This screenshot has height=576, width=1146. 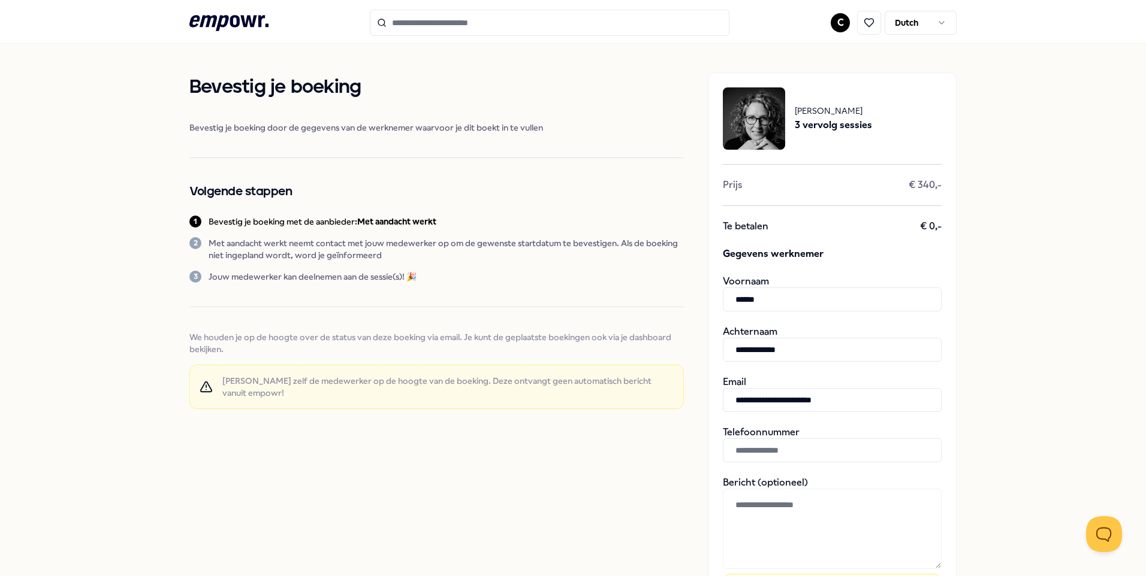 I want to click on div: Email, so click(x=832, y=394).